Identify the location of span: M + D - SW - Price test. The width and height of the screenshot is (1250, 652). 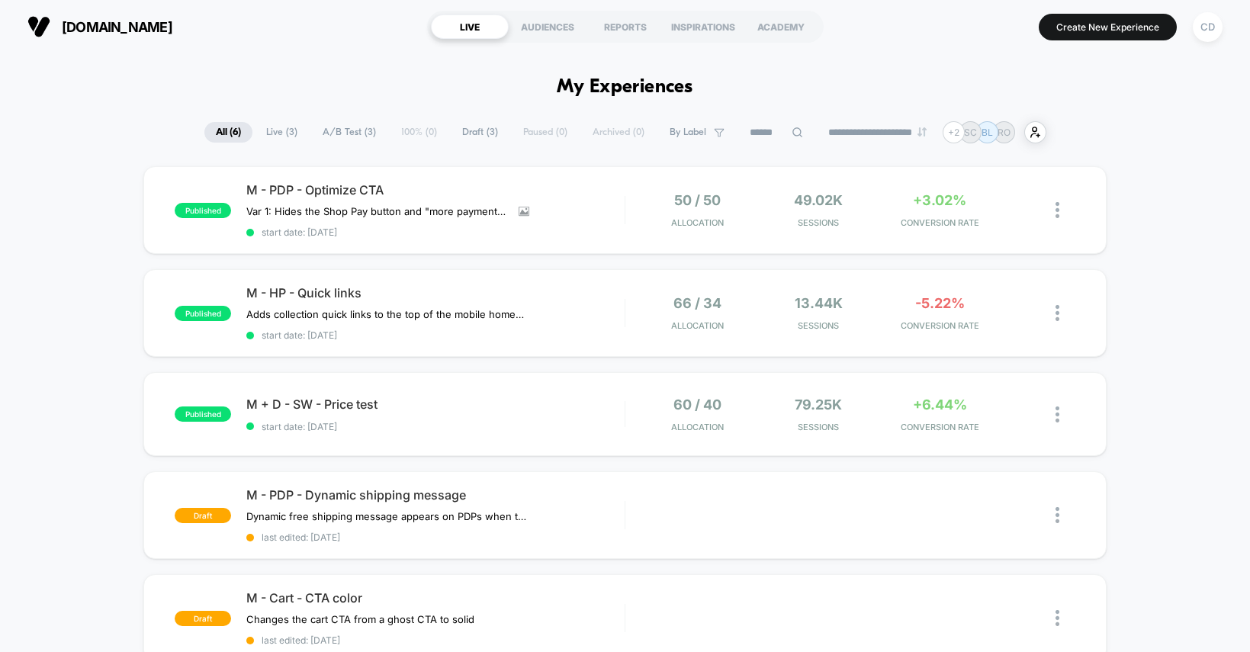
(435, 404).